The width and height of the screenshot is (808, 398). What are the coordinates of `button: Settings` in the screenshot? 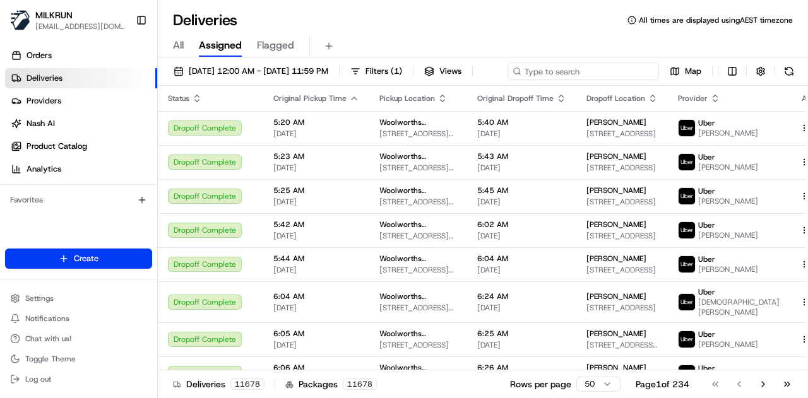 It's located at (78, 298).